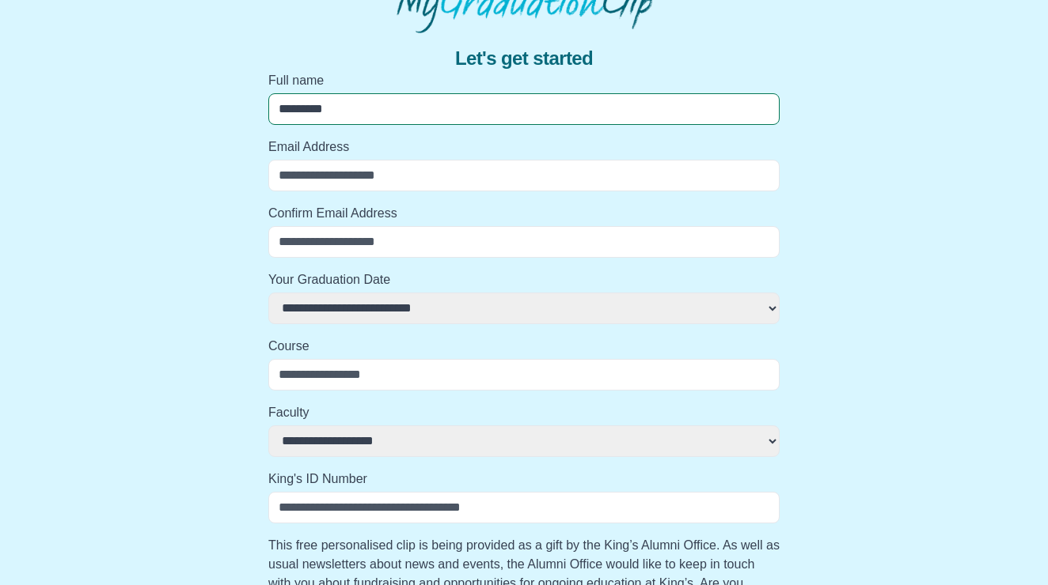 The image size is (1048, 585). I want to click on label: King's ID Number, so click(524, 479).